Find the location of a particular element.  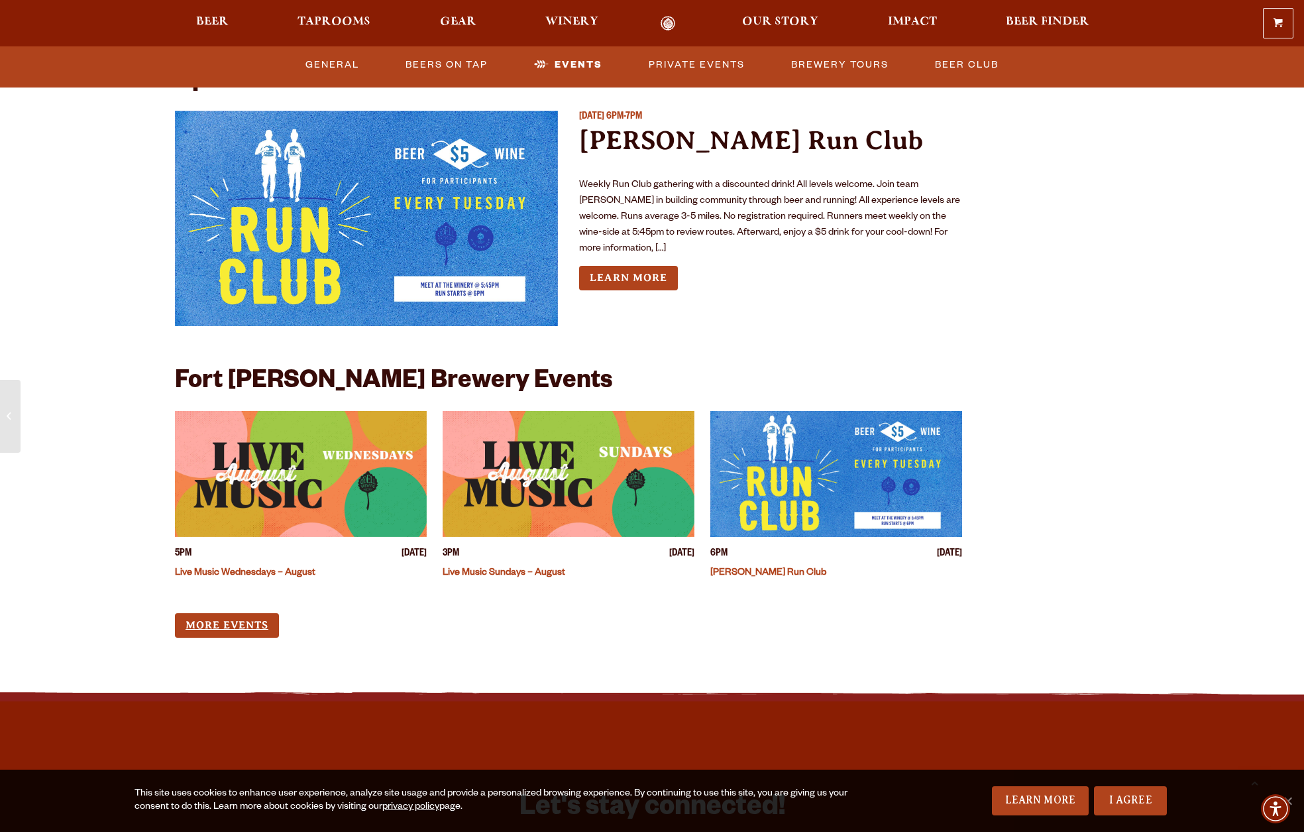

a: Beers on Tap is located at coordinates (447, 65).